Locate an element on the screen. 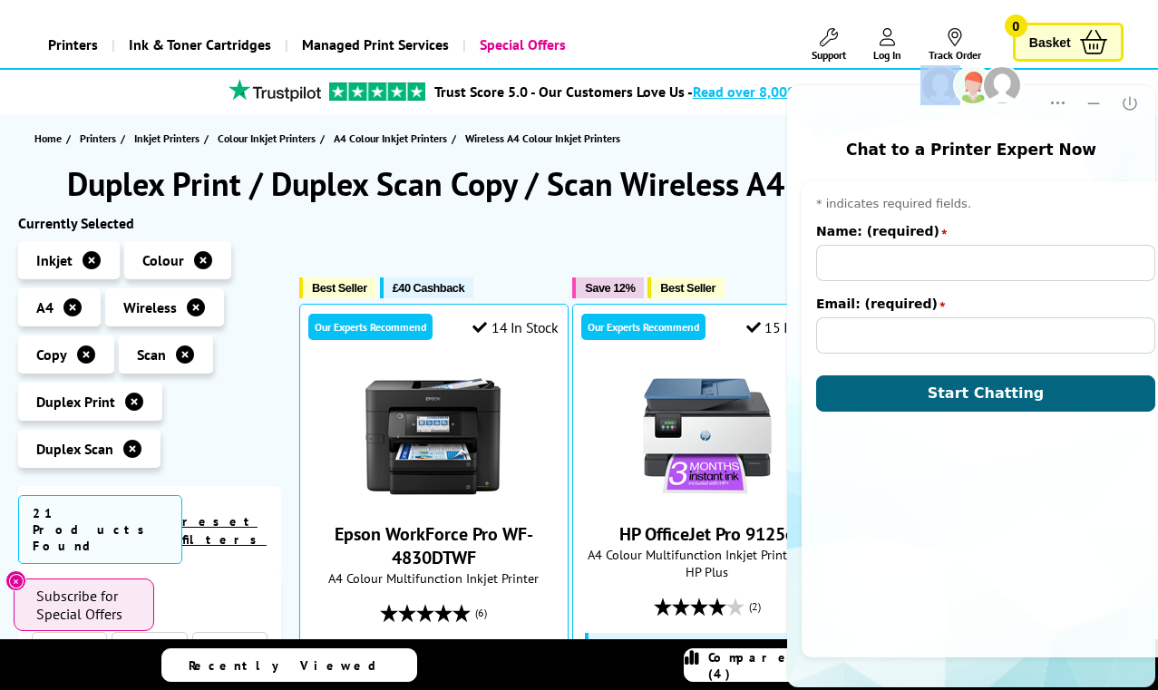 This screenshot has width=1158, height=690. label: Name: (required) is located at coordinates (93, 177).